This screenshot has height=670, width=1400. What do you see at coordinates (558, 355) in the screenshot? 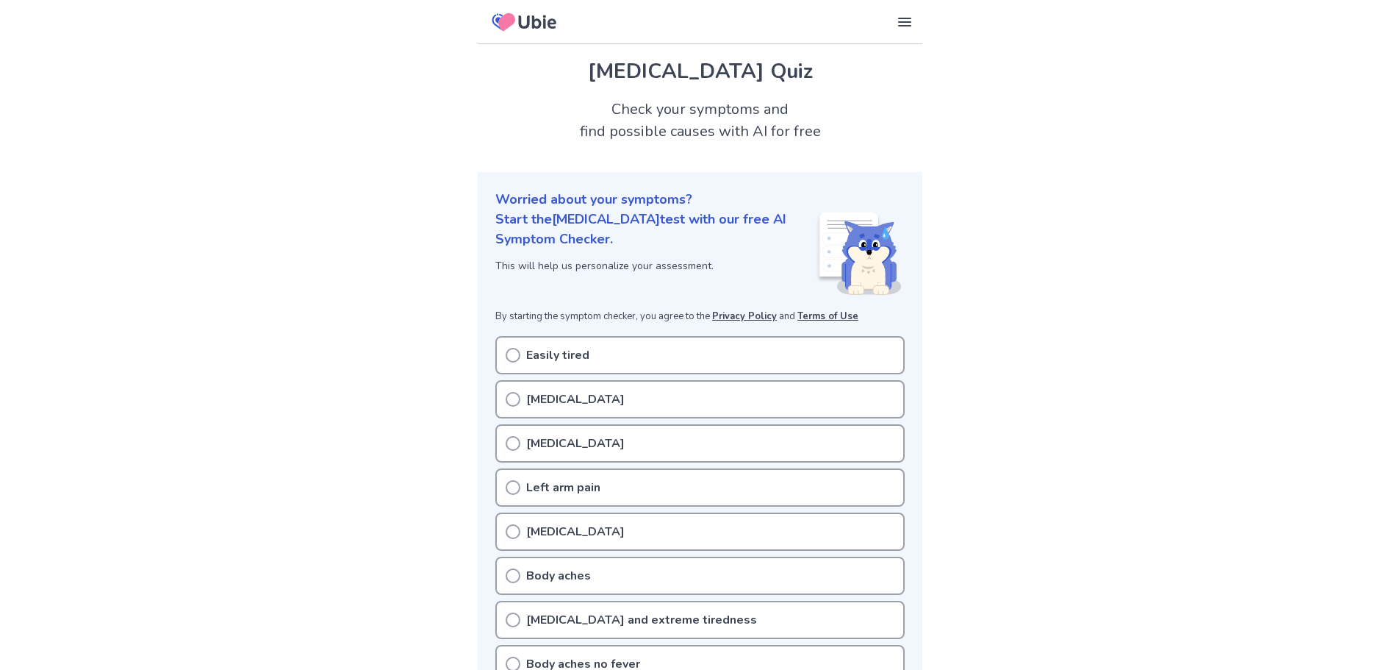
I see `p: Easily tired` at bounding box center [558, 355].